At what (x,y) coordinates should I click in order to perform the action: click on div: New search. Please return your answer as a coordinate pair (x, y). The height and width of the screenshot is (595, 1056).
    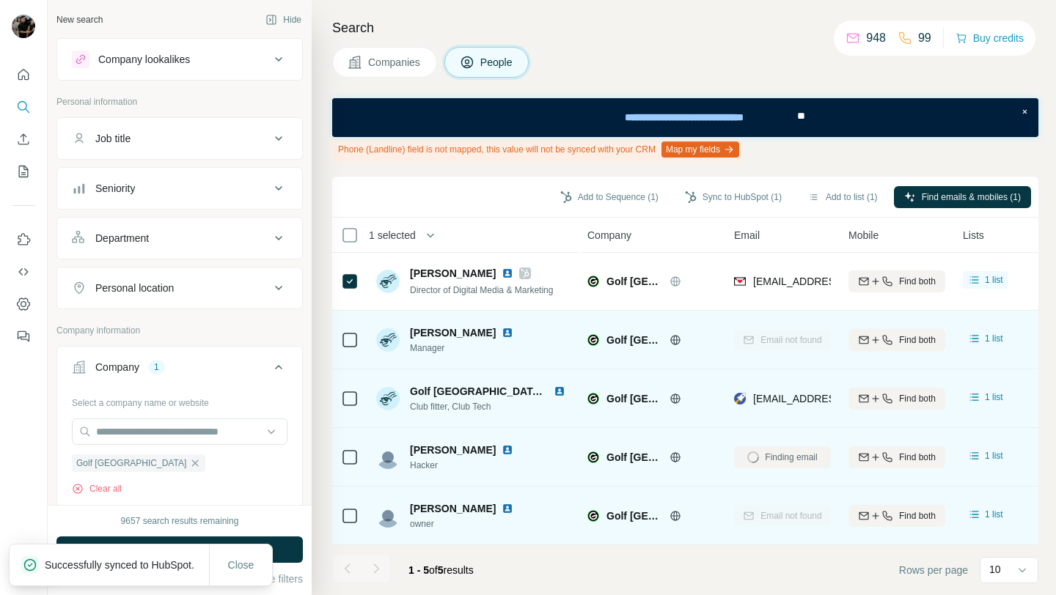
    Looking at the image, I should click on (79, 20).